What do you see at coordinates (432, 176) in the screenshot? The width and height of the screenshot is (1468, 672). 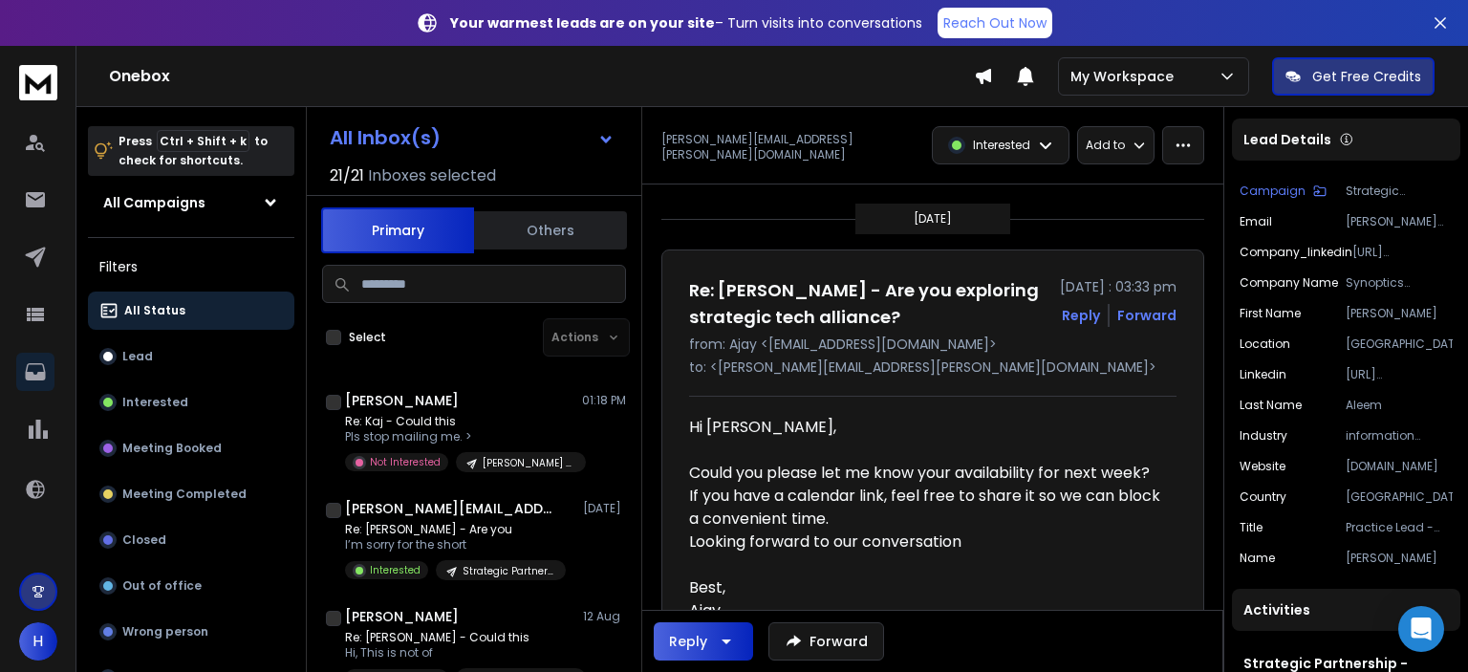 I see `h3: Inboxes selected` at bounding box center [432, 176].